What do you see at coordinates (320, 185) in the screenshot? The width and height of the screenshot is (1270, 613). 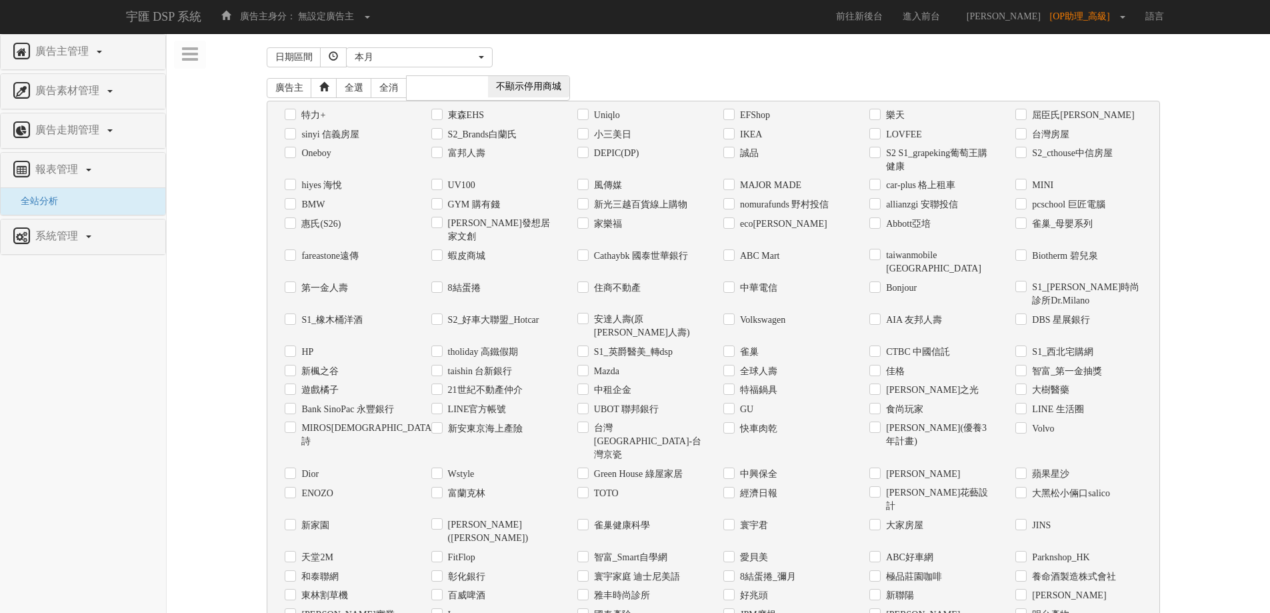 I see `label: hiyes 海悅` at bounding box center [320, 185].